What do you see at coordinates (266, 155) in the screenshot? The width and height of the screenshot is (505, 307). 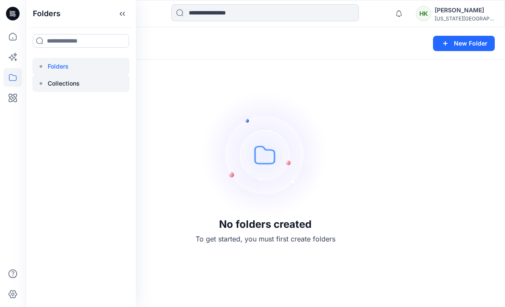 I see `img: empty-folders.svg` at bounding box center [266, 155].